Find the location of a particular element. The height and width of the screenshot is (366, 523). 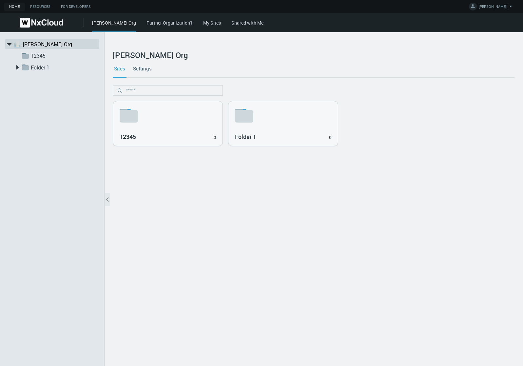

a: Resources is located at coordinates (40, 7).